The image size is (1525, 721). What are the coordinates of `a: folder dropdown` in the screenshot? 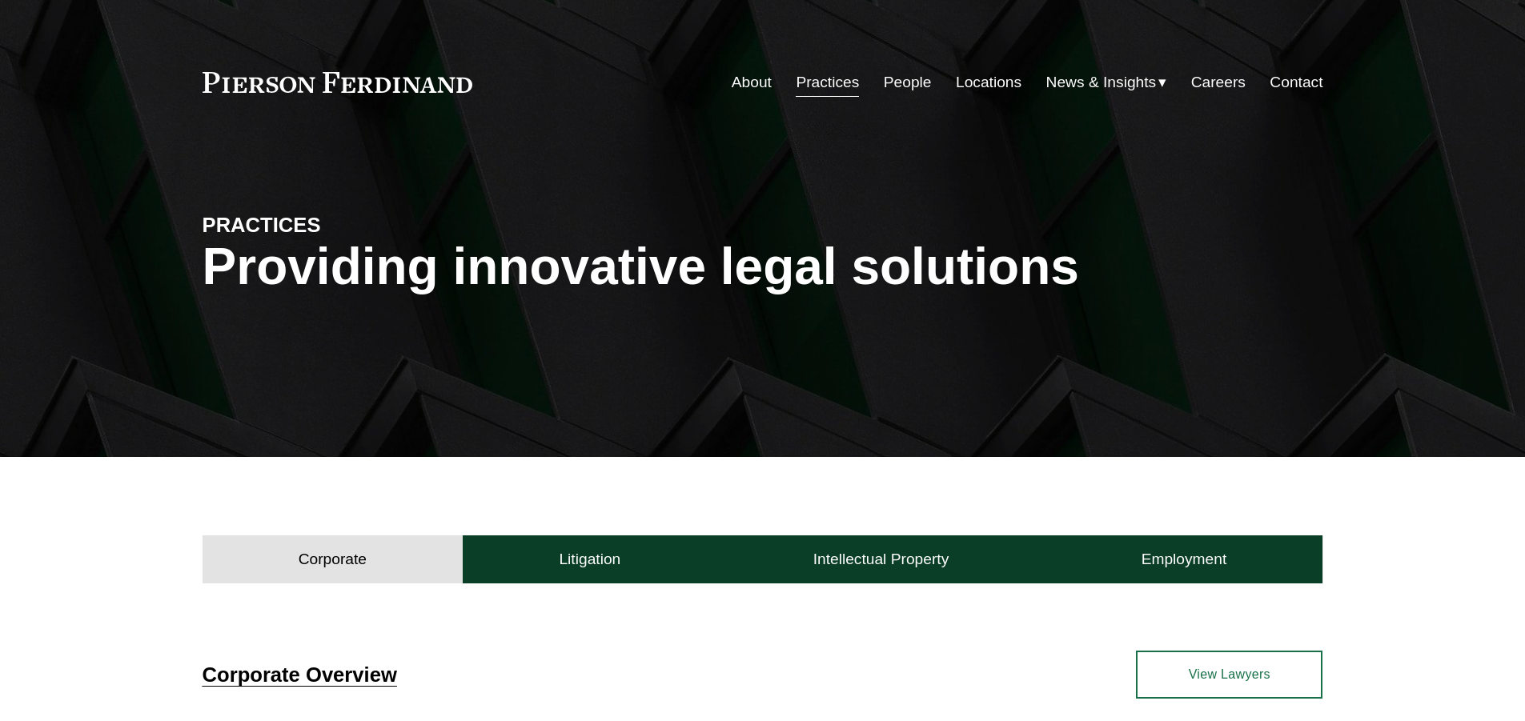 It's located at (1107, 82).